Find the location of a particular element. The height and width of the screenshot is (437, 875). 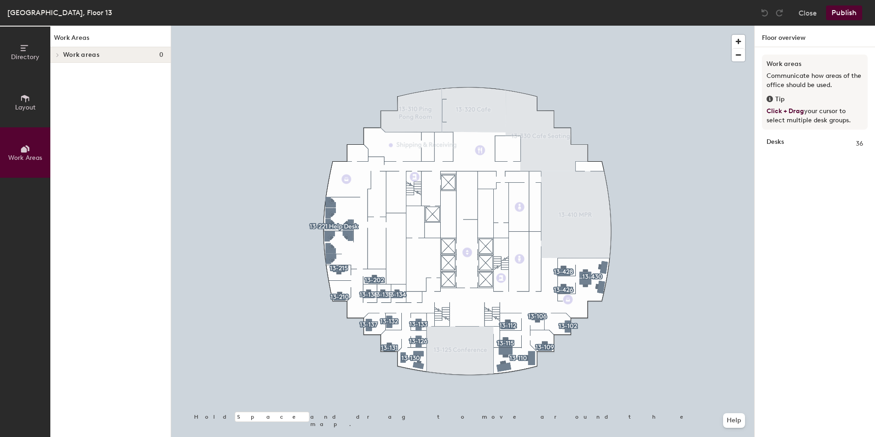

span: 0 is located at coordinates (161, 55).